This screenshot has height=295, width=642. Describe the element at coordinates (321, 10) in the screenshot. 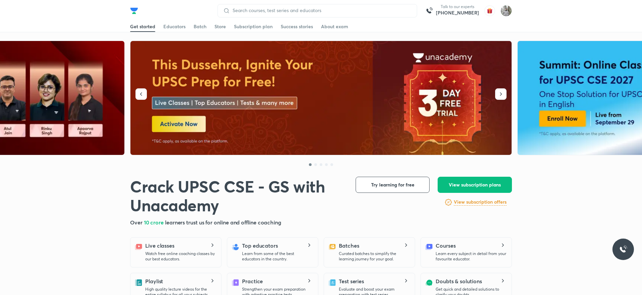

I see `input: Search courses, test series and educators` at that location.